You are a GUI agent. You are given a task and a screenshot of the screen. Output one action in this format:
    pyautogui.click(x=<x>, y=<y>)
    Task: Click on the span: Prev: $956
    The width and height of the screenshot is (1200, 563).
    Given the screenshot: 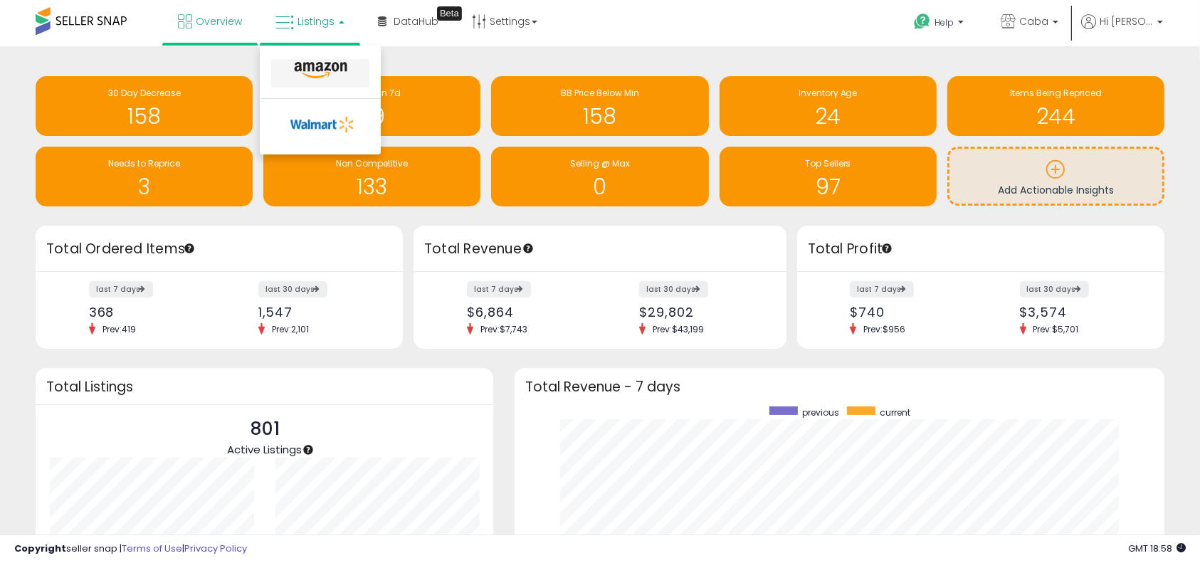 What is the action you would take?
    pyautogui.click(x=884, y=329)
    